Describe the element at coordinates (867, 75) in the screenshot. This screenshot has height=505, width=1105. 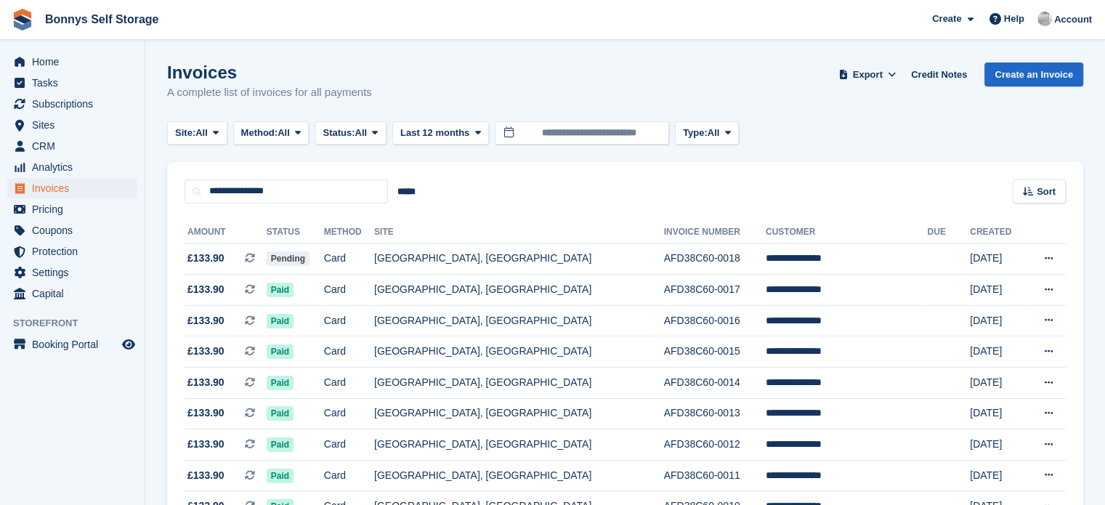
I see `span: Export` at that location.